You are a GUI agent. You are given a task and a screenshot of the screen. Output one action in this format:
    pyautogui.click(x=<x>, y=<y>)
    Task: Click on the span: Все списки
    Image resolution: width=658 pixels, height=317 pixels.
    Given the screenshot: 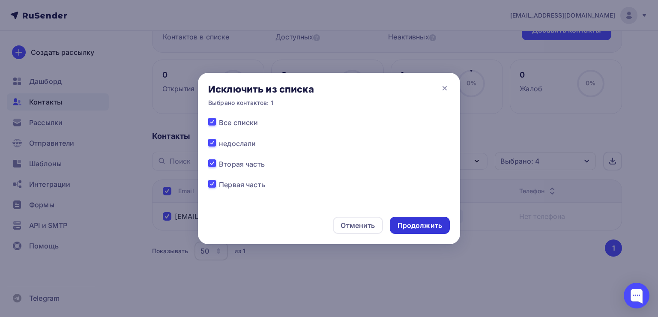 What is the action you would take?
    pyautogui.click(x=238, y=122)
    